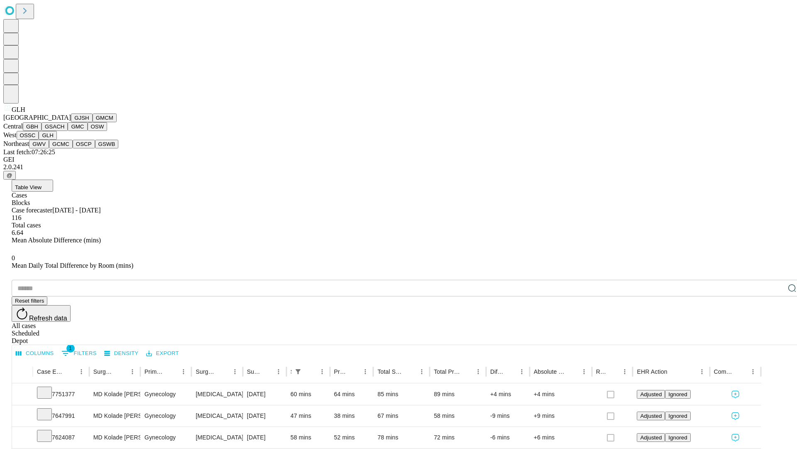 This screenshot has width=797, height=449. What do you see at coordinates (652, 371) in the screenshot?
I see `div: EHR Action` at bounding box center [652, 371].